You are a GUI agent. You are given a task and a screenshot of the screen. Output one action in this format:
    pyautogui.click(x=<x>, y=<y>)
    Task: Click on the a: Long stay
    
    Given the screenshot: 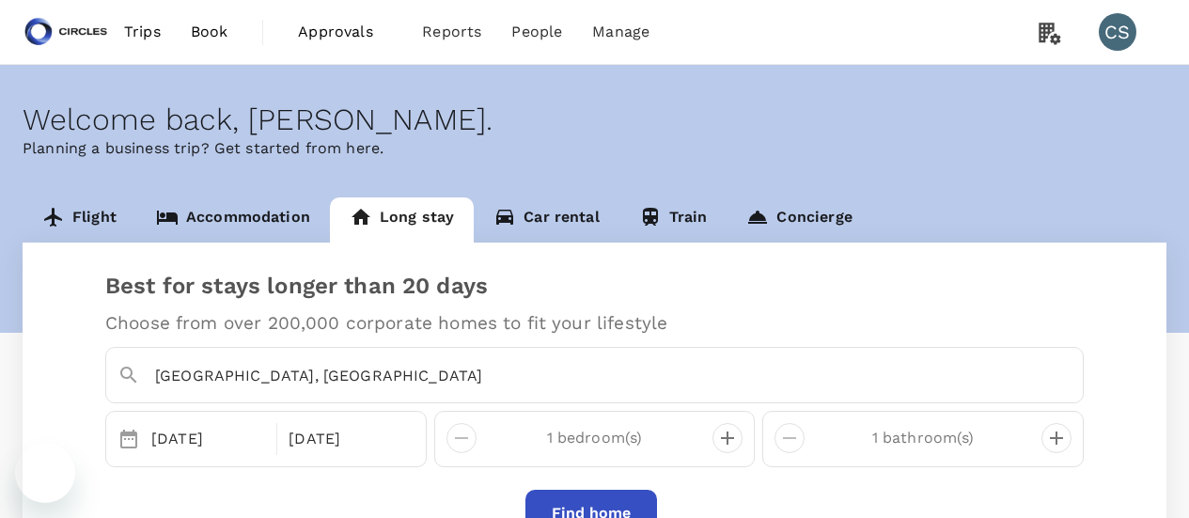 What is the action you would take?
    pyautogui.click(x=401, y=220)
    